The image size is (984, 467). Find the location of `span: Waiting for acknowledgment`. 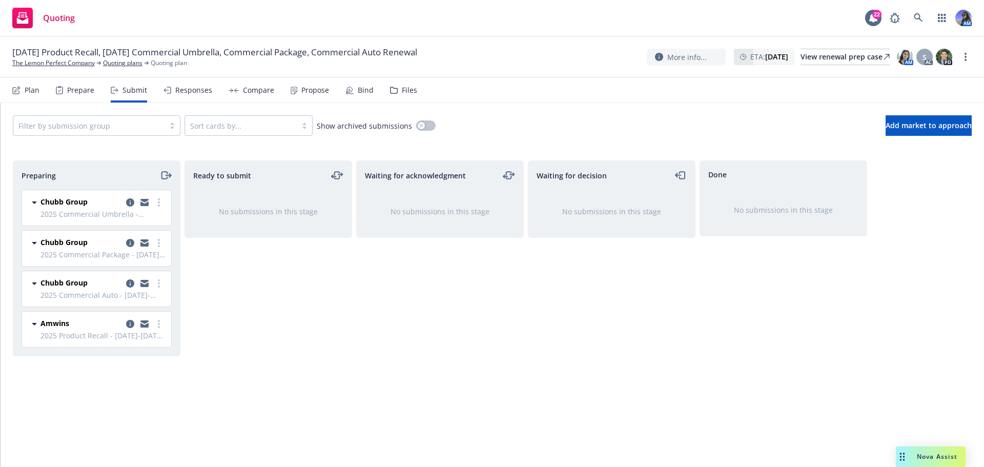

span: Waiting for acknowledgment is located at coordinates (415, 175).